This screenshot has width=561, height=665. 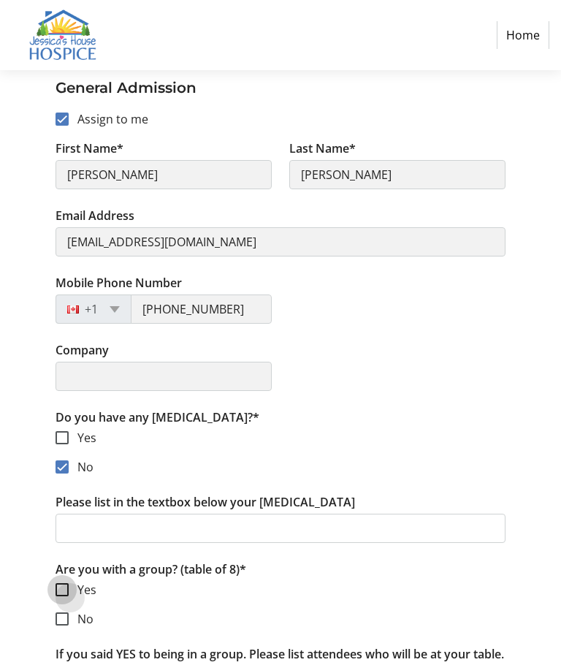 I want to click on label: Assign to me, so click(x=108, y=119).